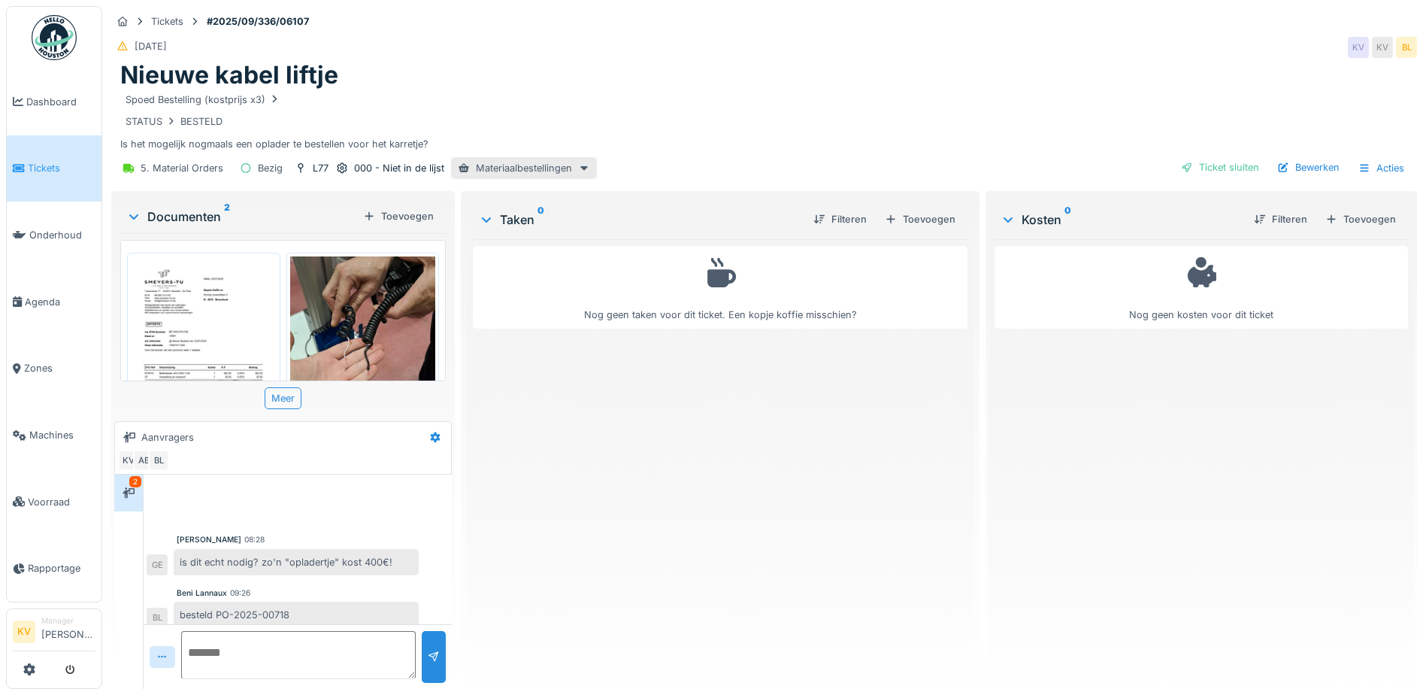  What do you see at coordinates (60, 302) in the screenshot?
I see `span: Agenda` at bounding box center [60, 302].